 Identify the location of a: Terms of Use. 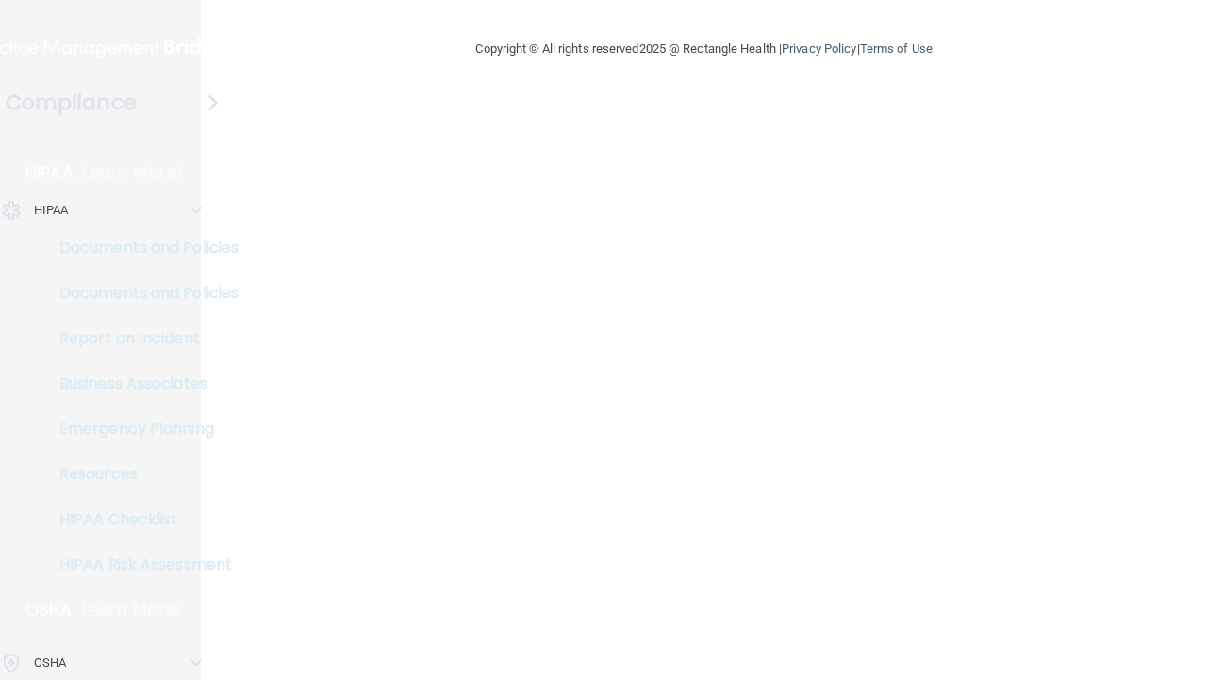
(896, 48).